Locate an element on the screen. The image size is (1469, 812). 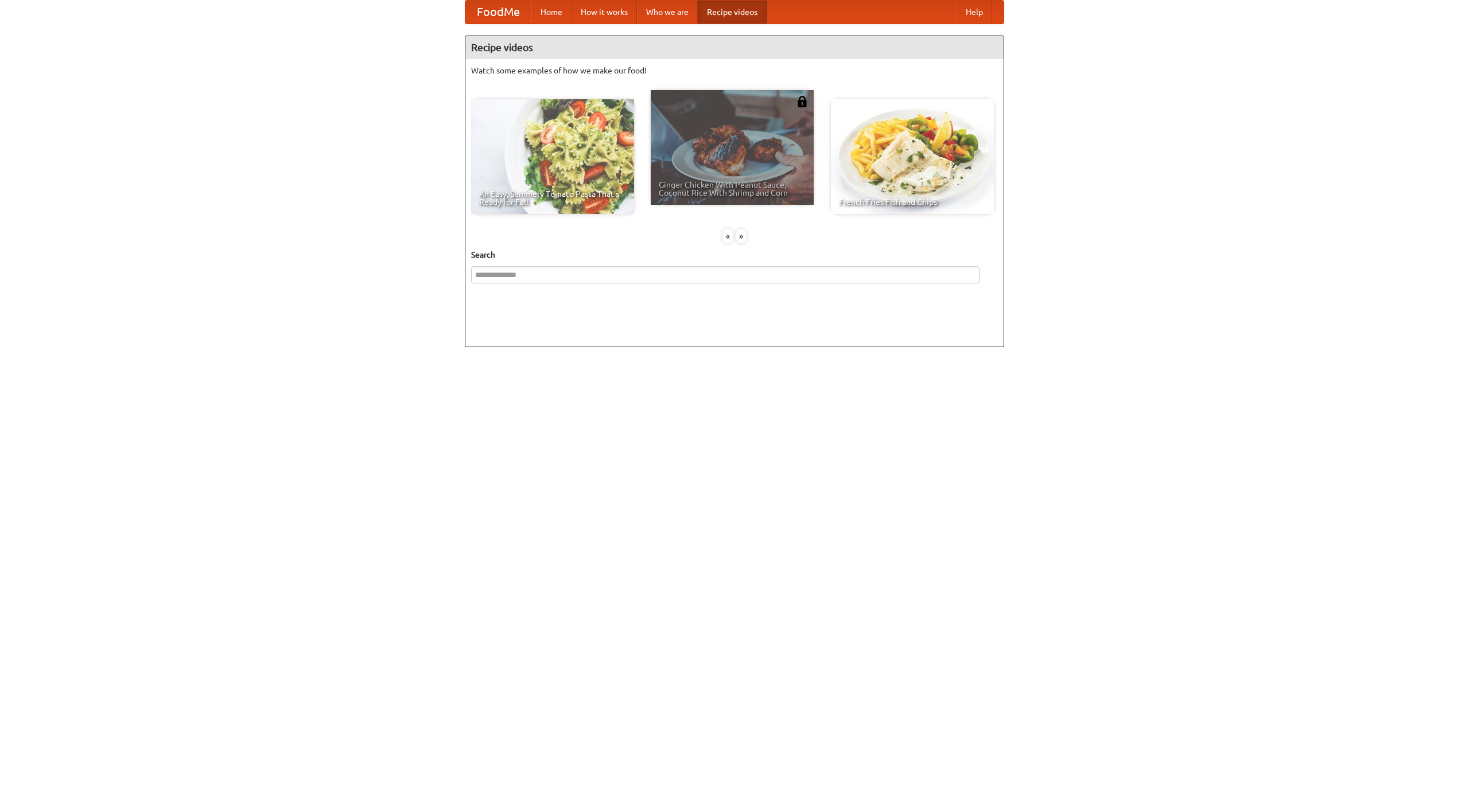
img: 483408.png is located at coordinates (802, 101).